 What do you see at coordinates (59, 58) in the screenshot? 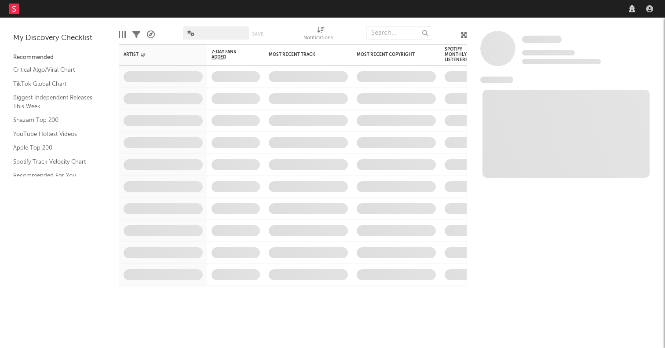
I see `div: Recommended` at bounding box center [59, 58].